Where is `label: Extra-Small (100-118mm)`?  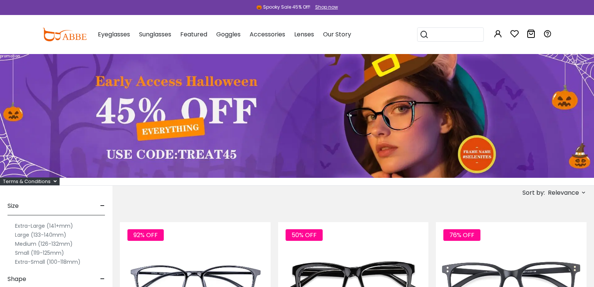 label: Extra-Small (100-118mm) is located at coordinates (48, 262).